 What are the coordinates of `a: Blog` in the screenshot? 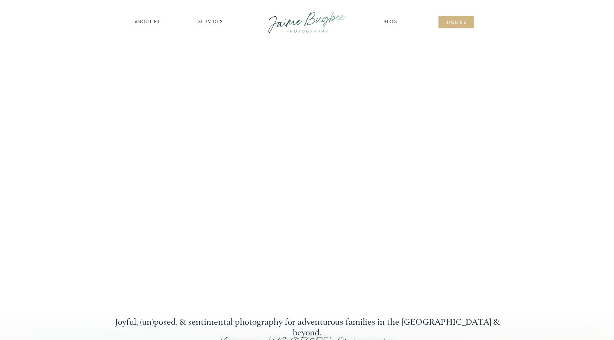 It's located at (390, 22).